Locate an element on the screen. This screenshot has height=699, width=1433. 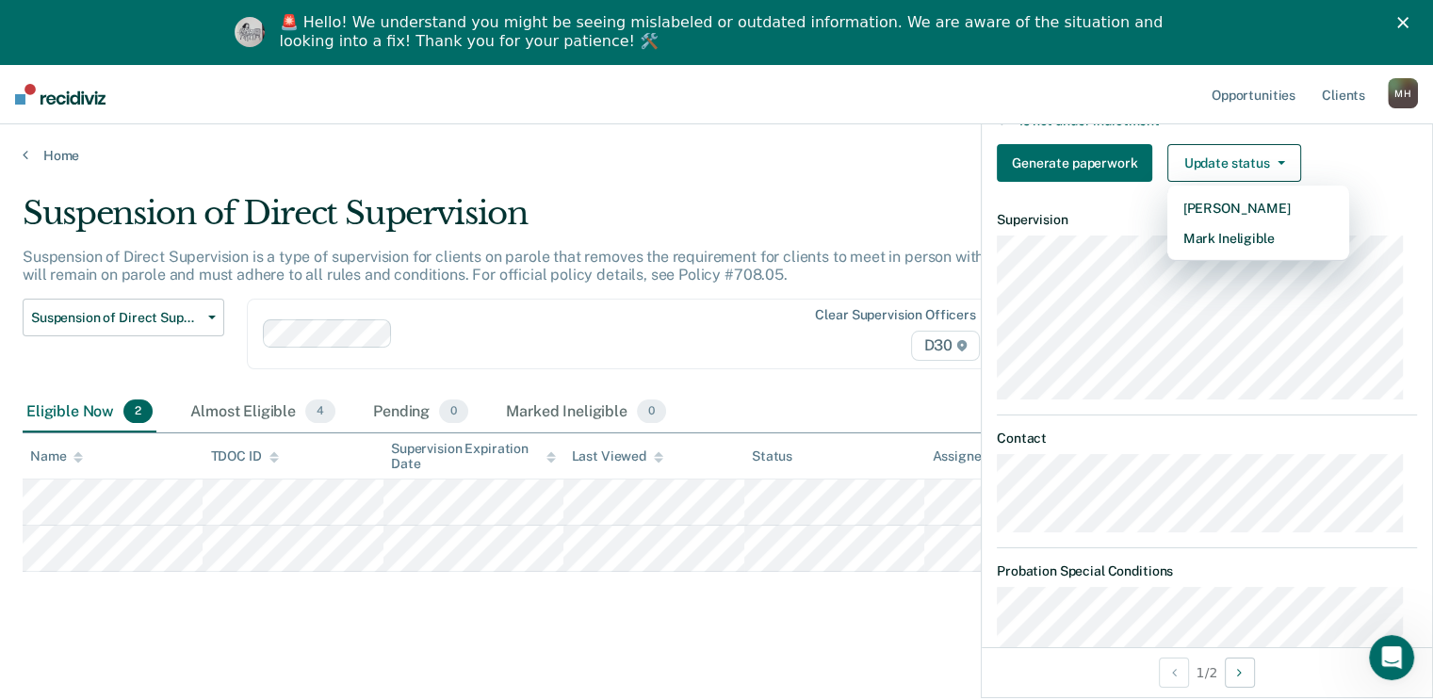
div: Status is located at coordinates (772, 456).